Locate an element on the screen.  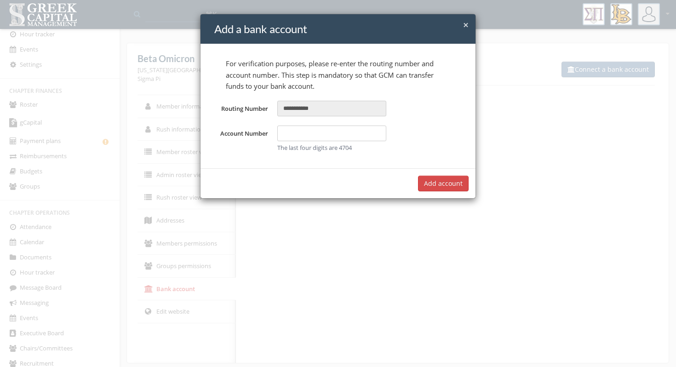
div: The last four digits are 4704 is located at coordinates (332, 148).